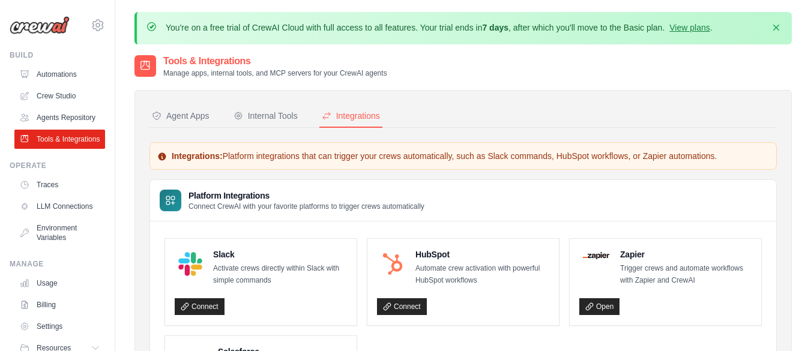  I want to click on p: Activate crews directly within Slack with simple commands, so click(280, 274).